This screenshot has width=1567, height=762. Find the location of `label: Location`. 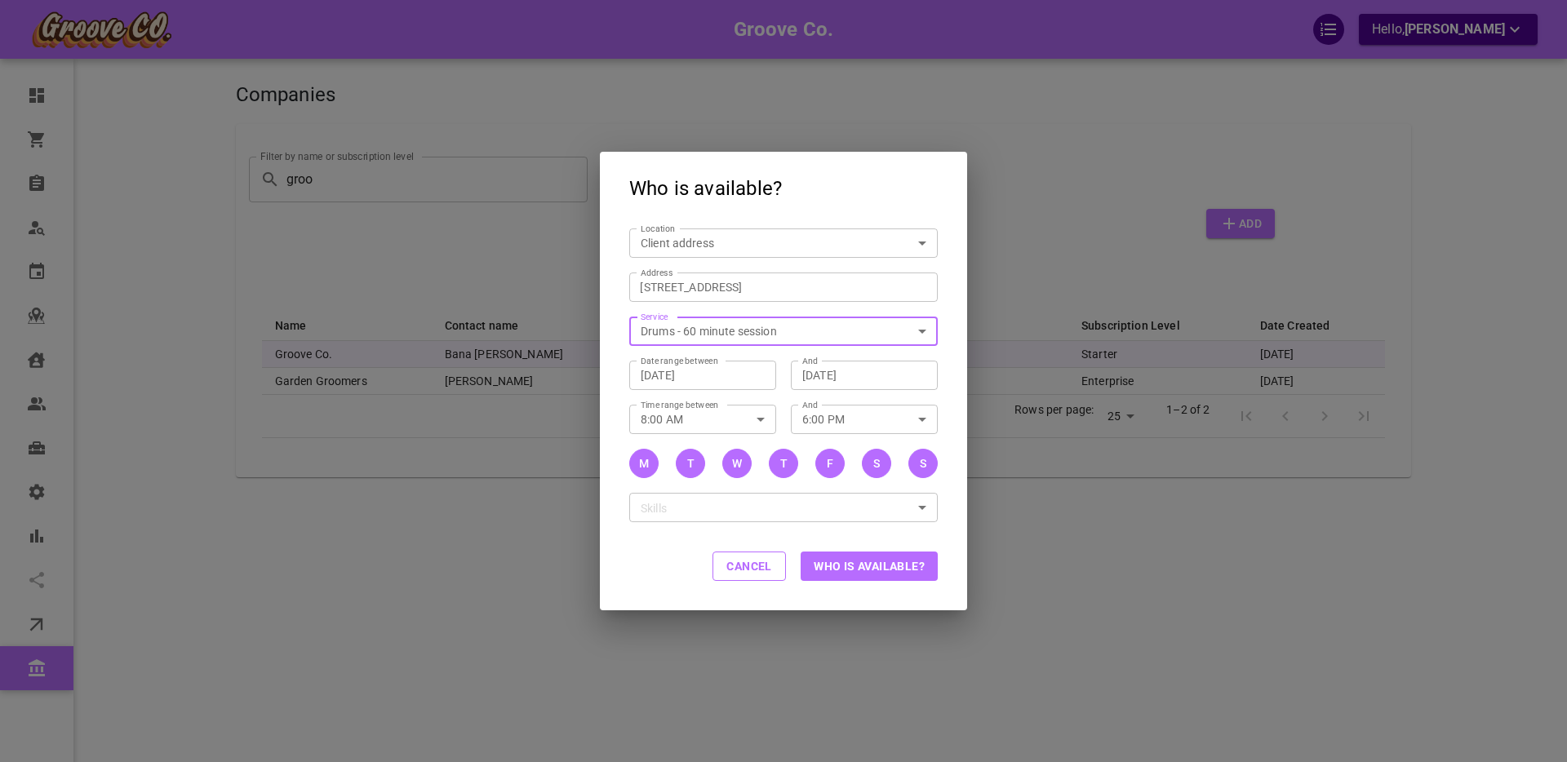

label: Location is located at coordinates (658, 229).